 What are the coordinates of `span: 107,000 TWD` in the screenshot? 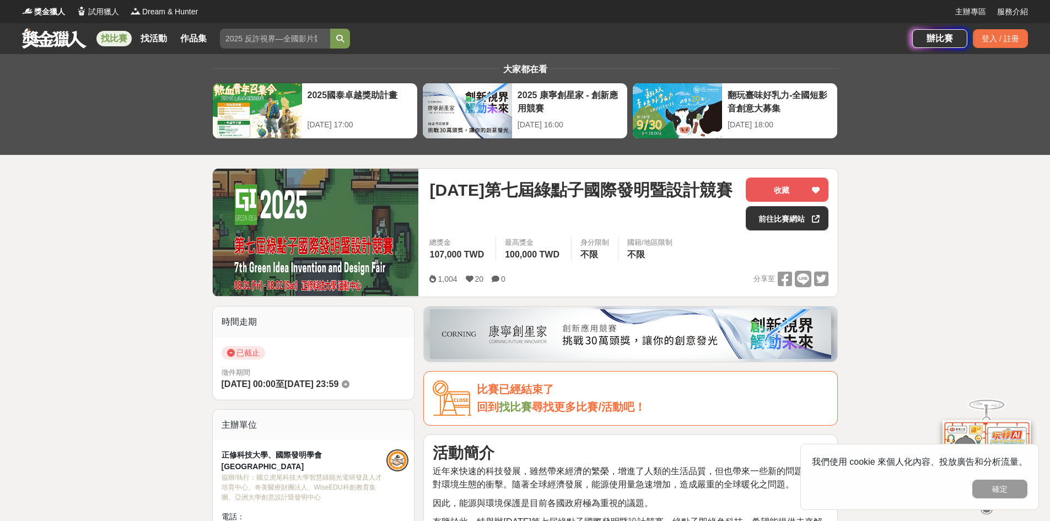 It's located at (456, 254).